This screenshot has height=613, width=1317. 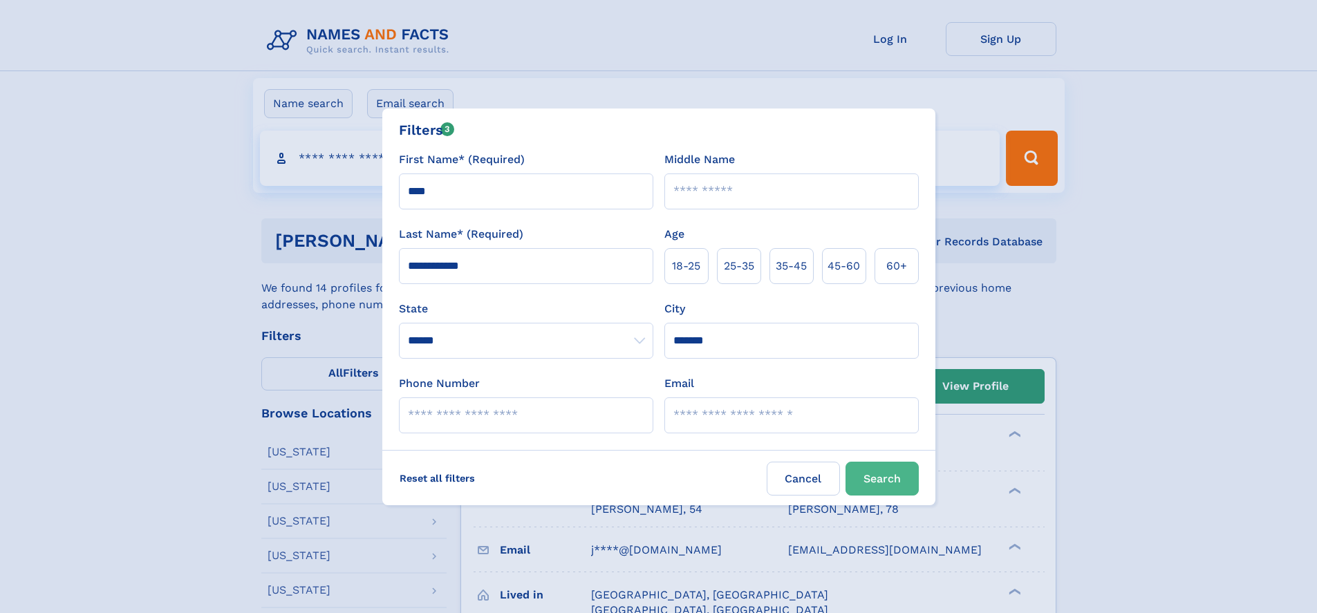 What do you see at coordinates (427, 130) in the screenshot?
I see `div: Filters` at bounding box center [427, 130].